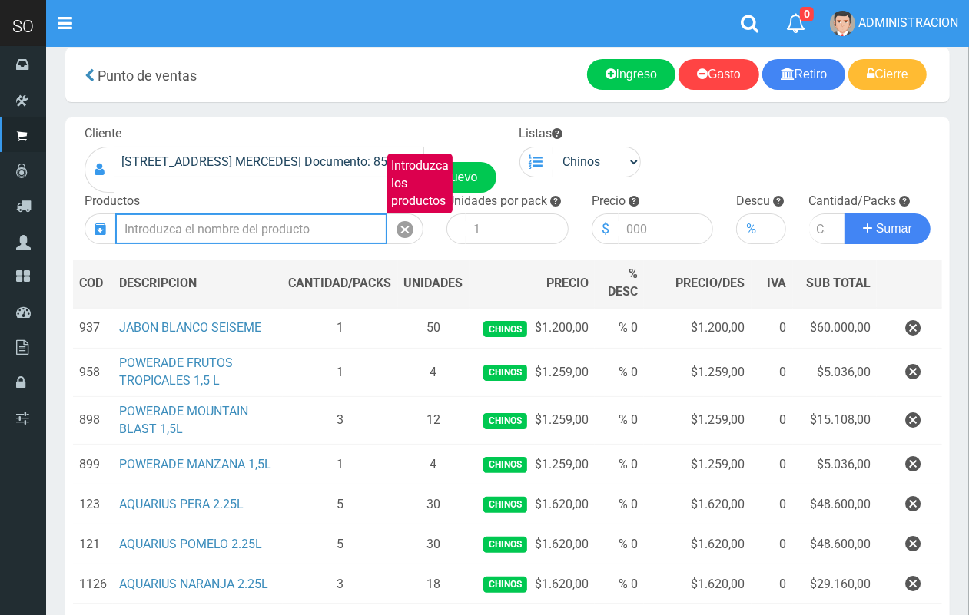  What do you see at coordinates (184, 420) in the screenshot?
I see `a: POWERADE MOUNTAIN BLAST 1,5L` at bounding box center [184, 420].